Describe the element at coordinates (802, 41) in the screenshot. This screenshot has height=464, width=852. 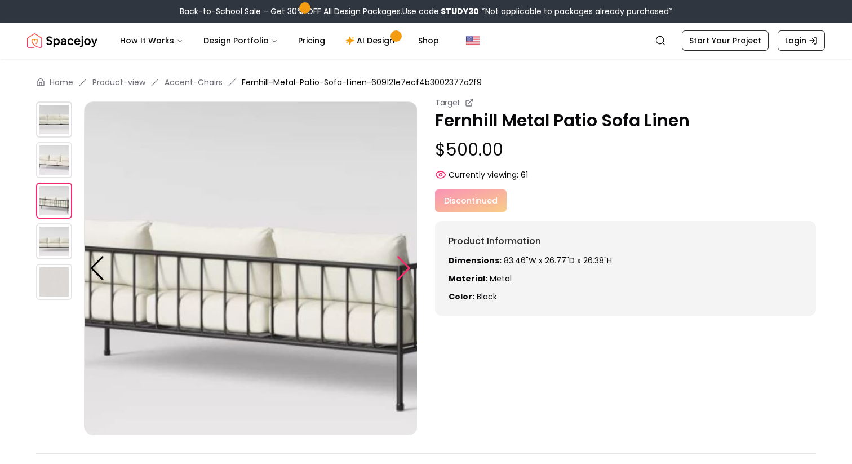
I see `a: Login` at that location.